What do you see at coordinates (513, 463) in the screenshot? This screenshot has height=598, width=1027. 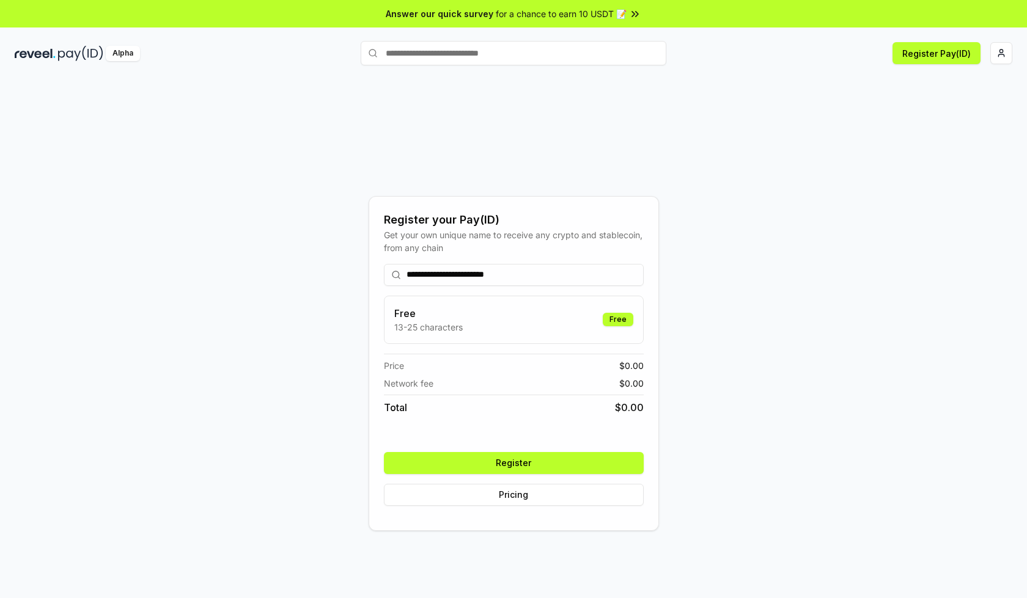 I see `button: Register` at bounding box center [513, 463].